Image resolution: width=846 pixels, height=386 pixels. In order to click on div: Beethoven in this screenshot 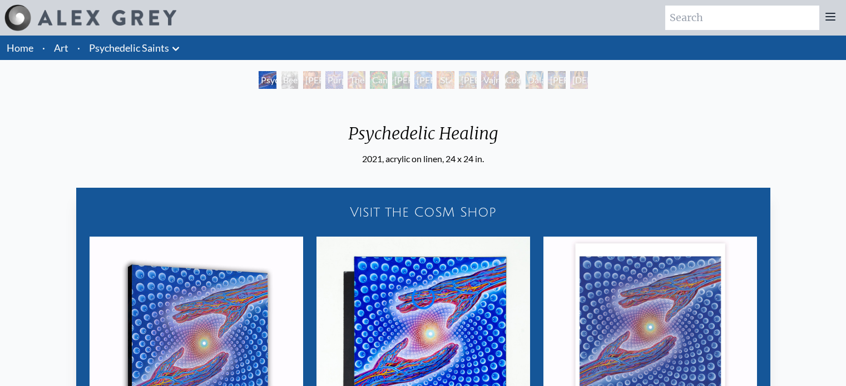, I will do `click(290, 80)`.